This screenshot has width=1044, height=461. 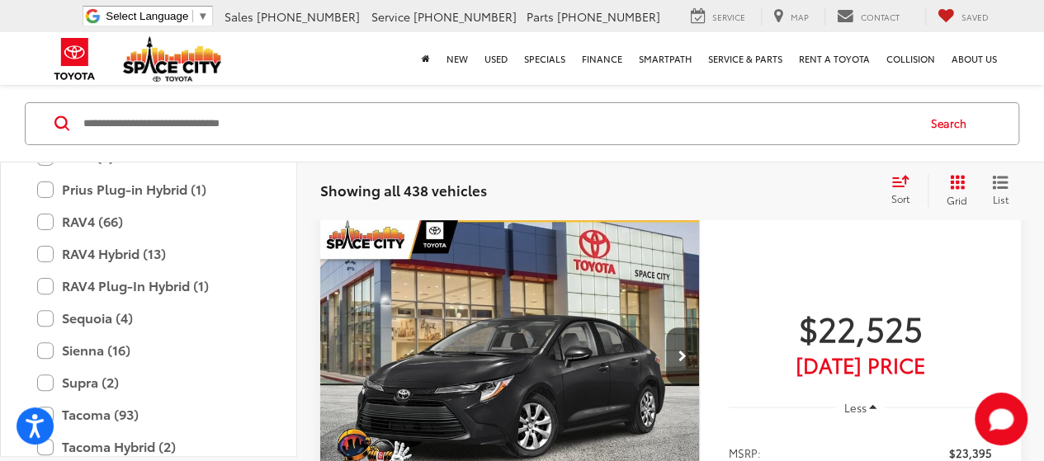 What do you see at coordinates (1000, 199) in the screenshot?
I see `span: List` at bounding box center [1000, 199].